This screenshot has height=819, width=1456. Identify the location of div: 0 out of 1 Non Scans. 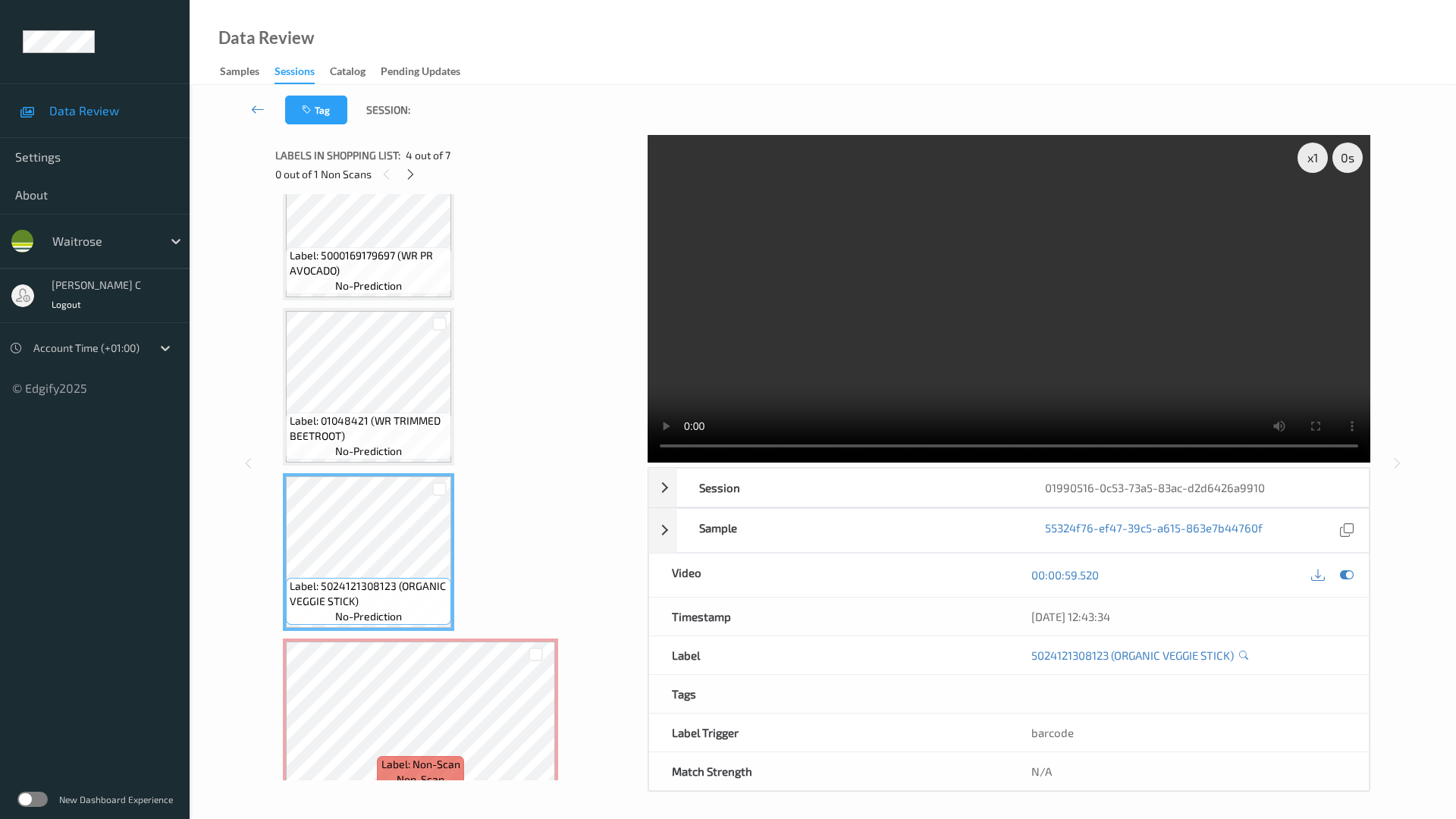
(456, 174).